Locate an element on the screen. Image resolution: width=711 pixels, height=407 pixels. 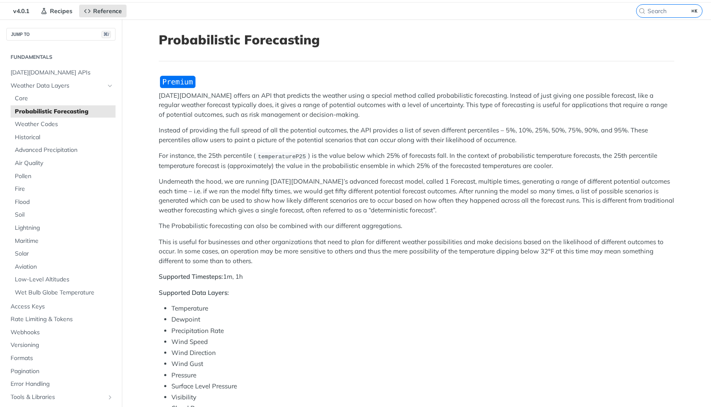
span: Rate Limiting & Tokens is located at coordinates (62, 320).